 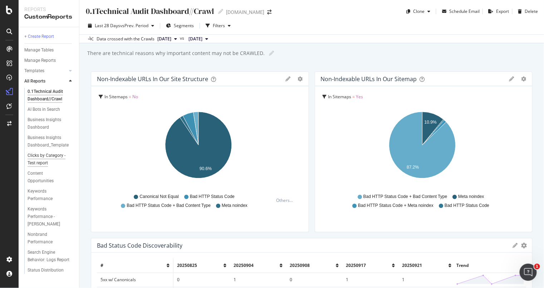 I want to click on div: Clicks by Category -Test report, so click(x=48, y=159).